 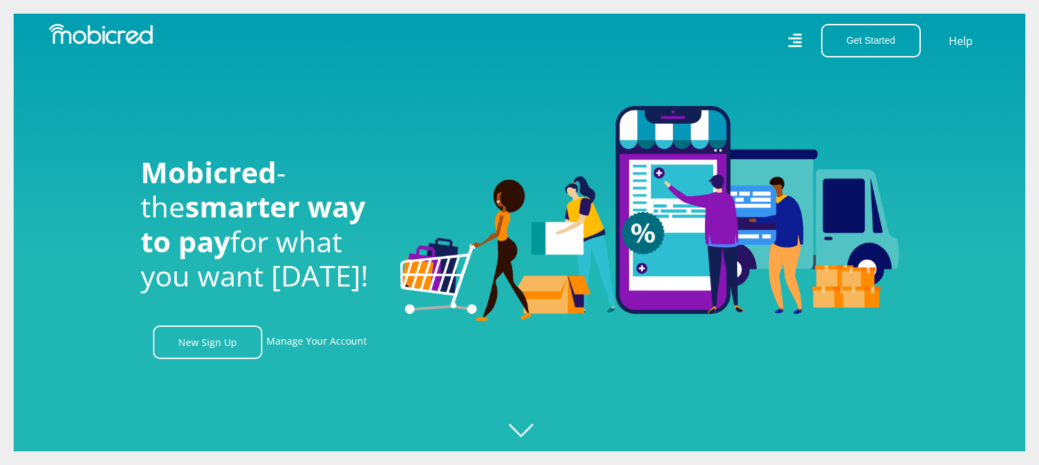 I want to click on span: smarter way to pay, so click(x=253, y=223).